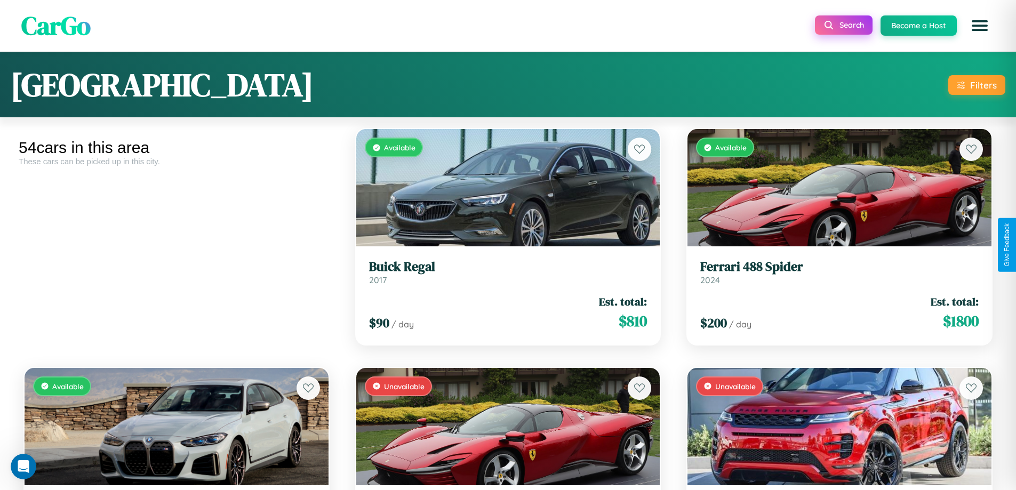  What do you see at coordinates (177, 148) in the screenshot?
I see `div: 54 cars in this area` at bounding box center [177, 148].